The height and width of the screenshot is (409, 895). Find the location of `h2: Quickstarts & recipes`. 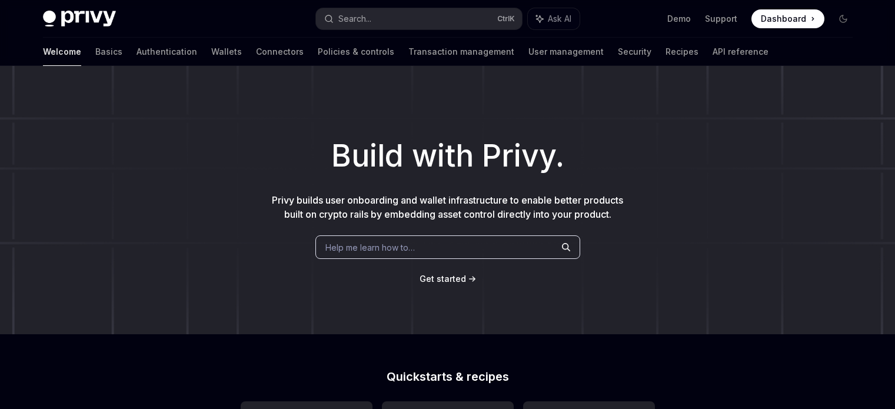

h2: Quickstarts & recipes is located at coordinates (448, 377).